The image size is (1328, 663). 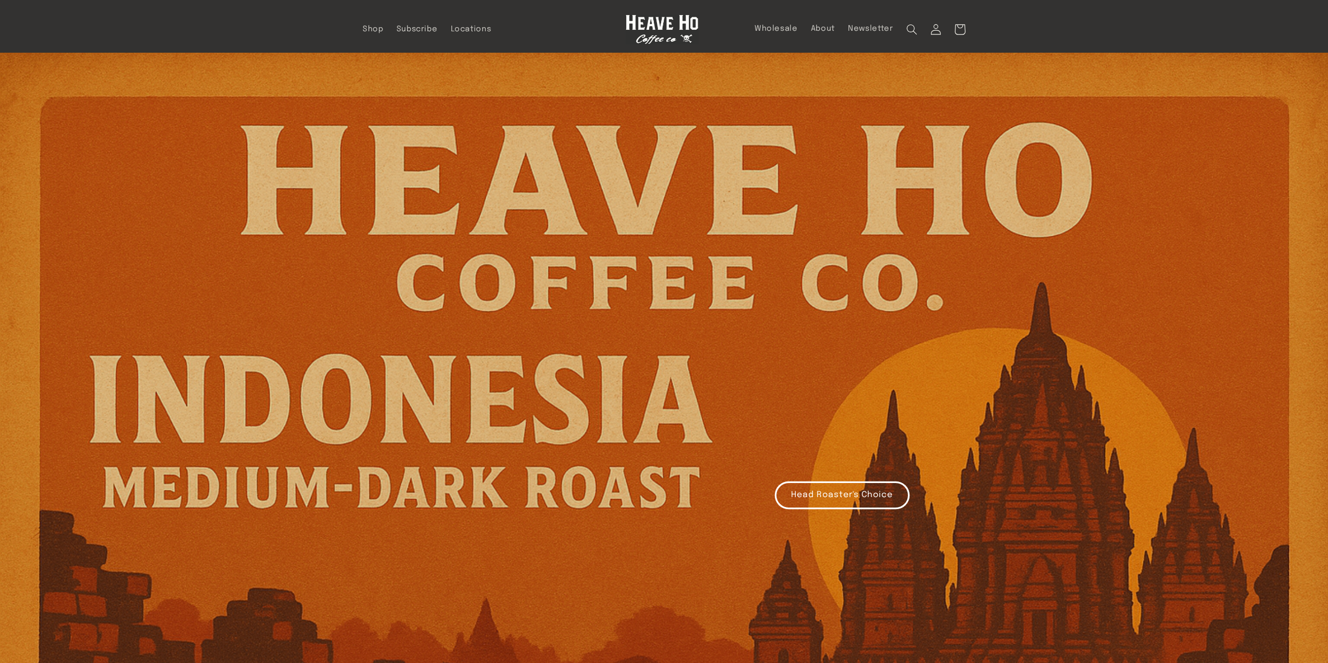 What do you see at coordinates (471, 29) in the screenshot?
I see `span: Locations` at bounding box center [471, 29].